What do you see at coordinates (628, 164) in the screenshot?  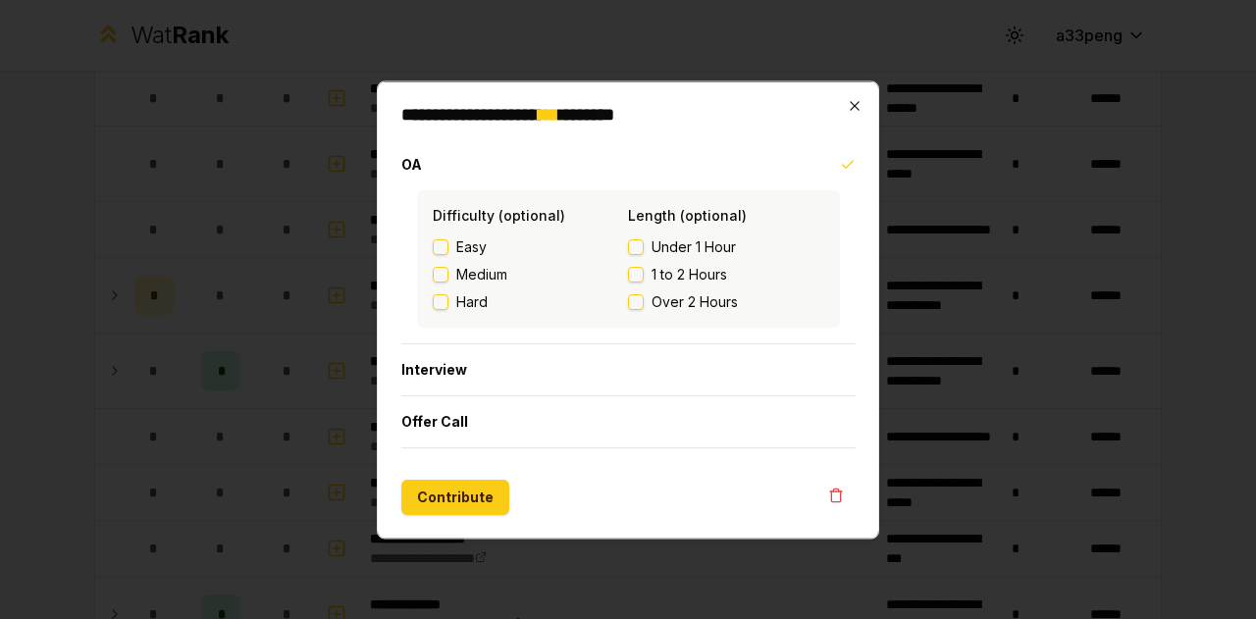 I see `button: OA` at bounding box center [628, 164].